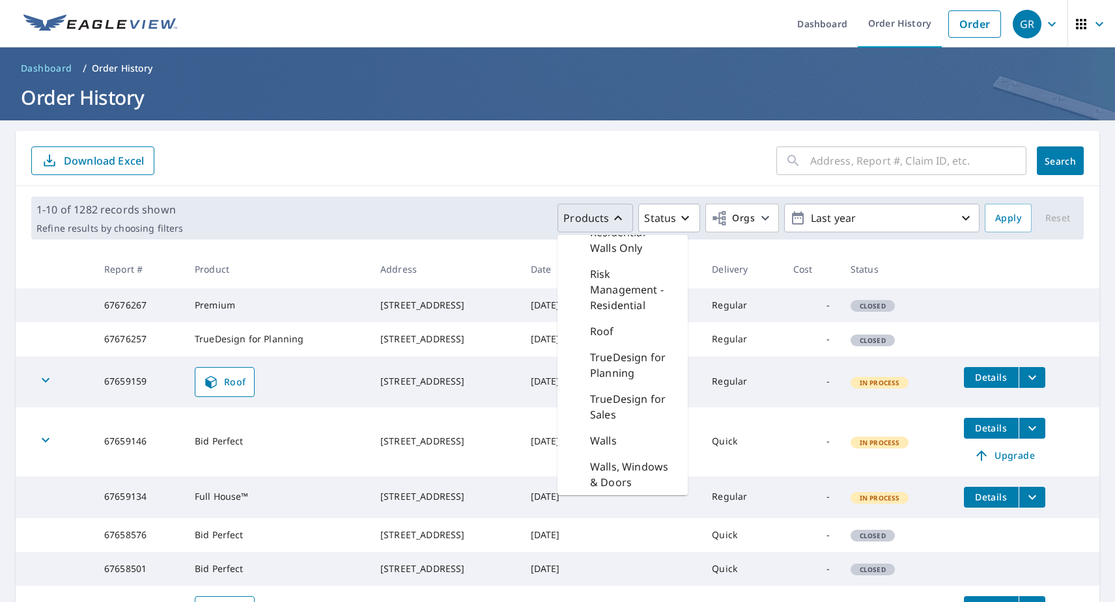  Describe the element at coordinates (139, 339) in the screenshot. I see `td: 67676257` at that location.